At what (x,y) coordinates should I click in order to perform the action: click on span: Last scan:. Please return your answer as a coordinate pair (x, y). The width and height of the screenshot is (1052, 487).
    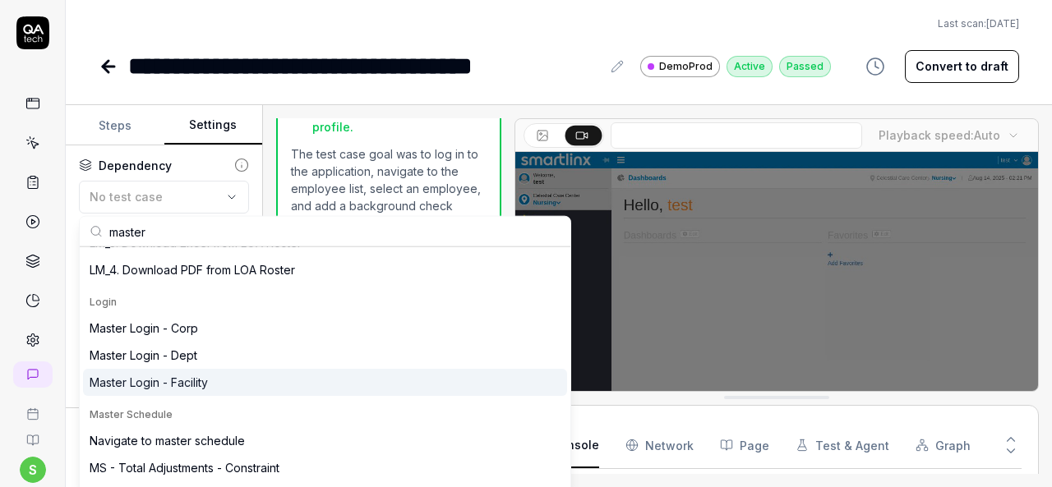
    Looking at the image, I should click on (978, 24).